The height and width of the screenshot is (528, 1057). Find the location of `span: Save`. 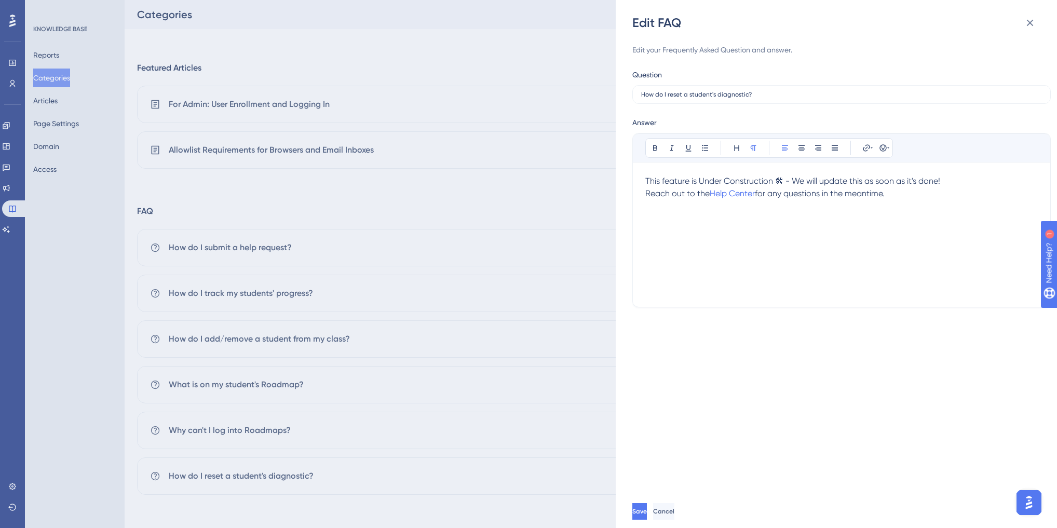

span: Save is located at coordinates (639, 511).